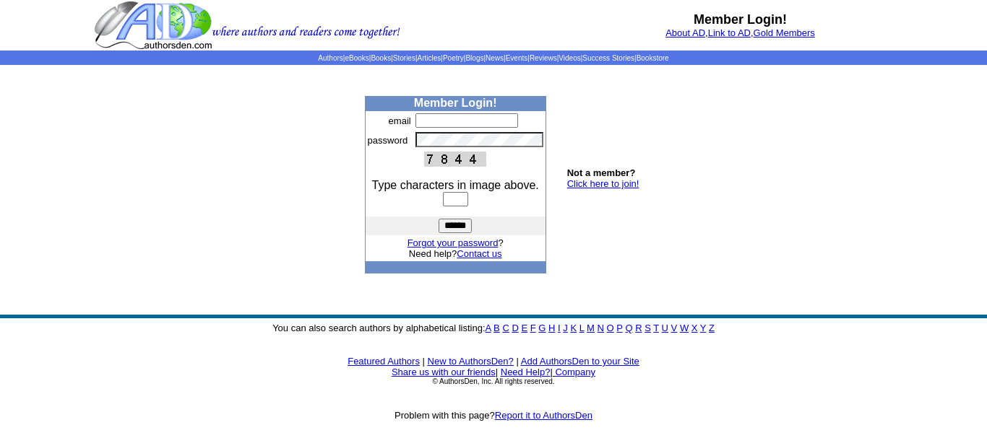 Image resolution: width=987 pixels, height=438 pixels. I want to click on a: V, so click(674, 328).